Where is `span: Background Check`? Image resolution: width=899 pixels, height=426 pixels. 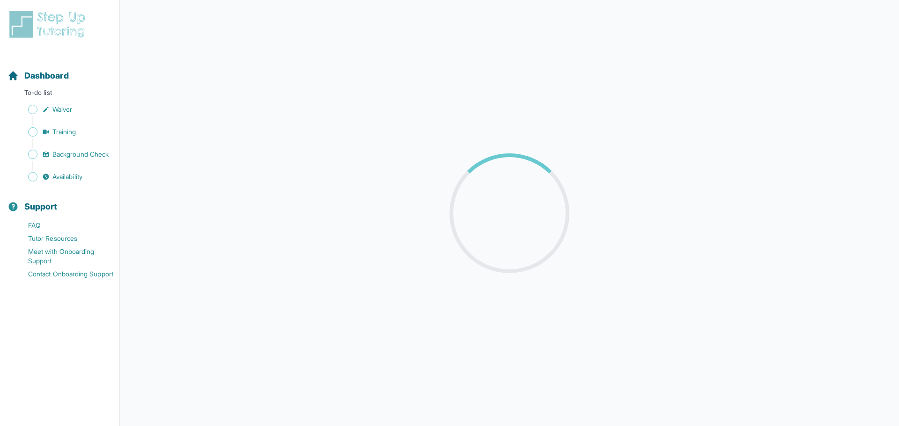 span: Background Check is located at coordinates (81, 154).